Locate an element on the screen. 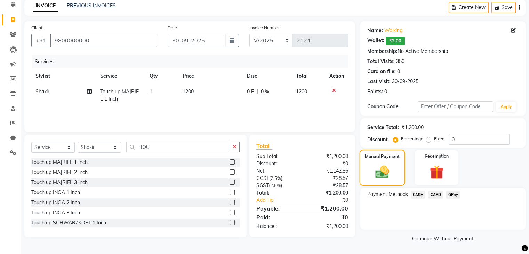 The width and height of the screenshot is (529, 254). div: Wallet: is located at coordinates (375, 41).